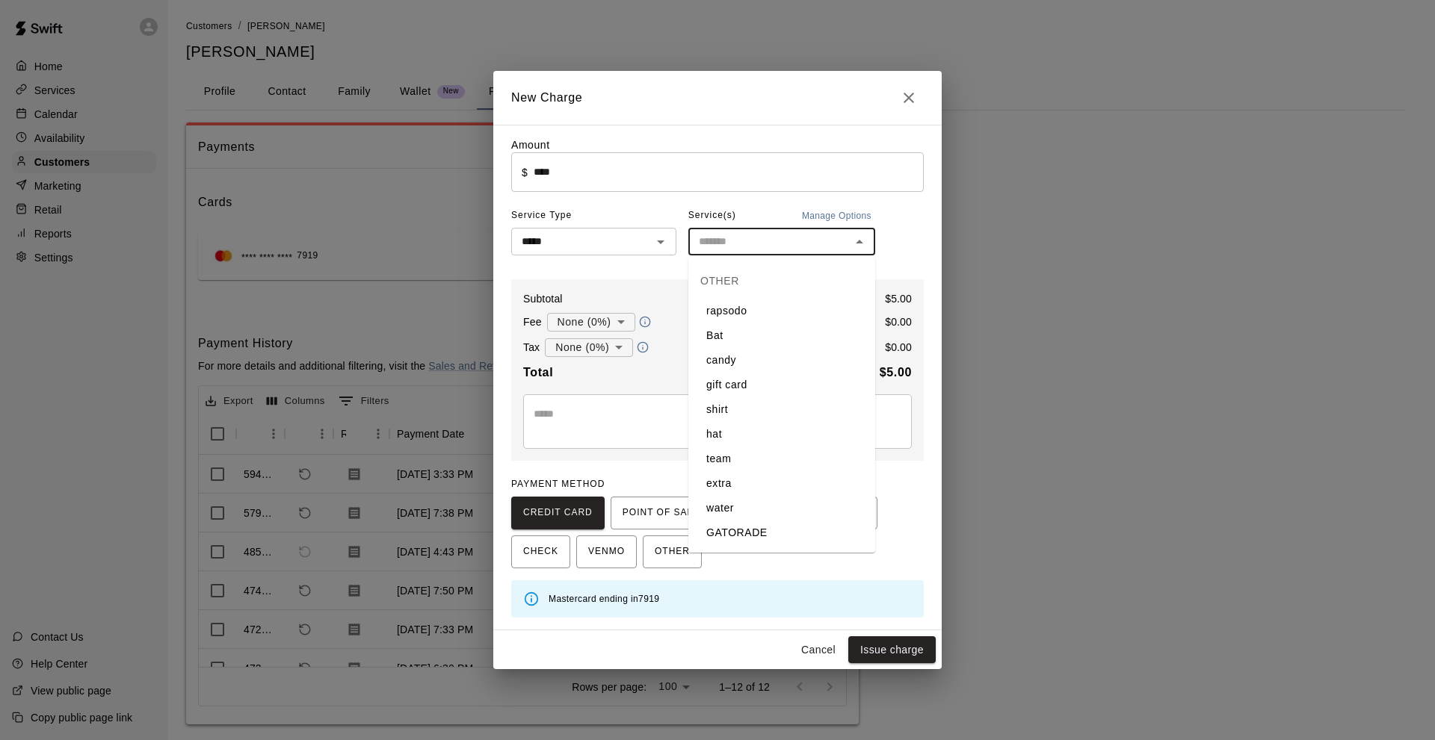 The image size is (1435, 740). I want to click on p: Tax, so click(531, 347).